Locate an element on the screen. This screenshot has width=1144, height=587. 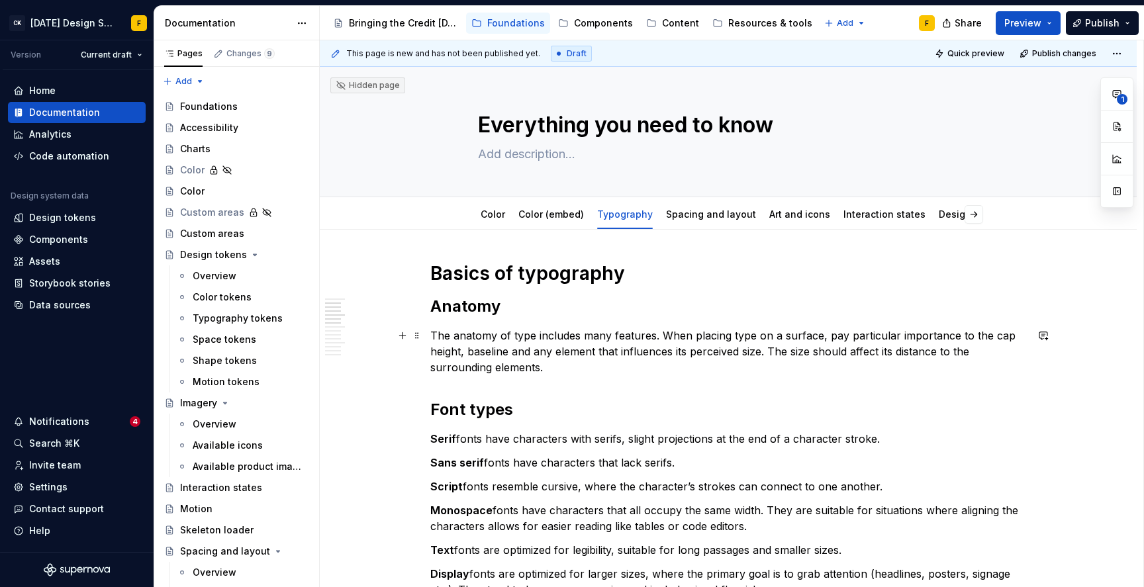
button: Quick preview is located at coordinates (970, 54).